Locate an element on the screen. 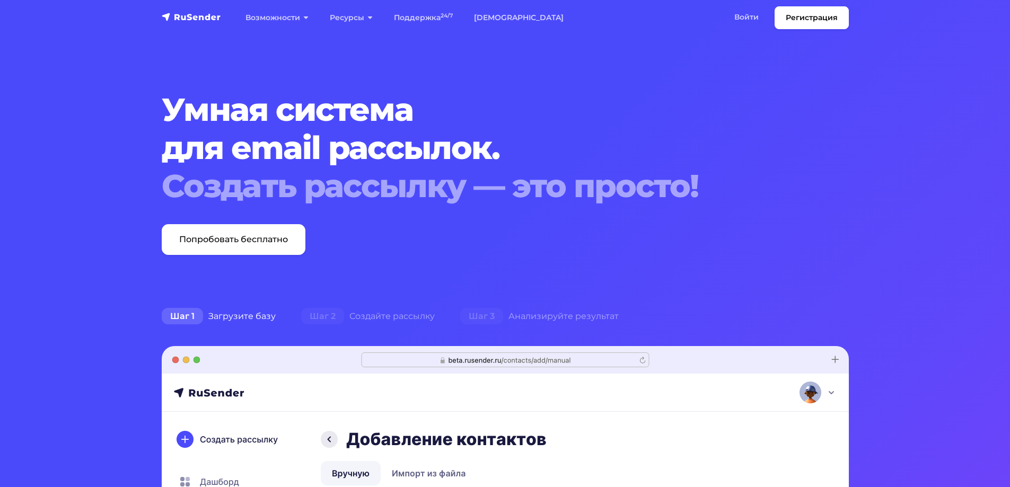  h1: Умная система для email рассылок. is located at coordinates (476, 148).